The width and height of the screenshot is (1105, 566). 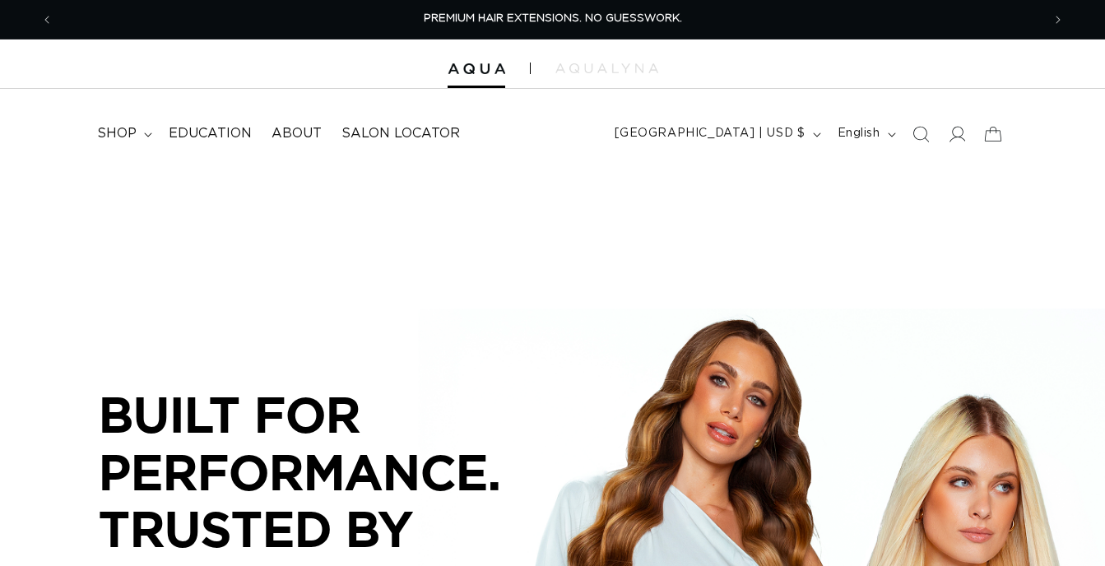 I want to click on span: PREMIUM HAIR EXTENSIONS. NO GUESSWORK., so click(x=553, y=18).